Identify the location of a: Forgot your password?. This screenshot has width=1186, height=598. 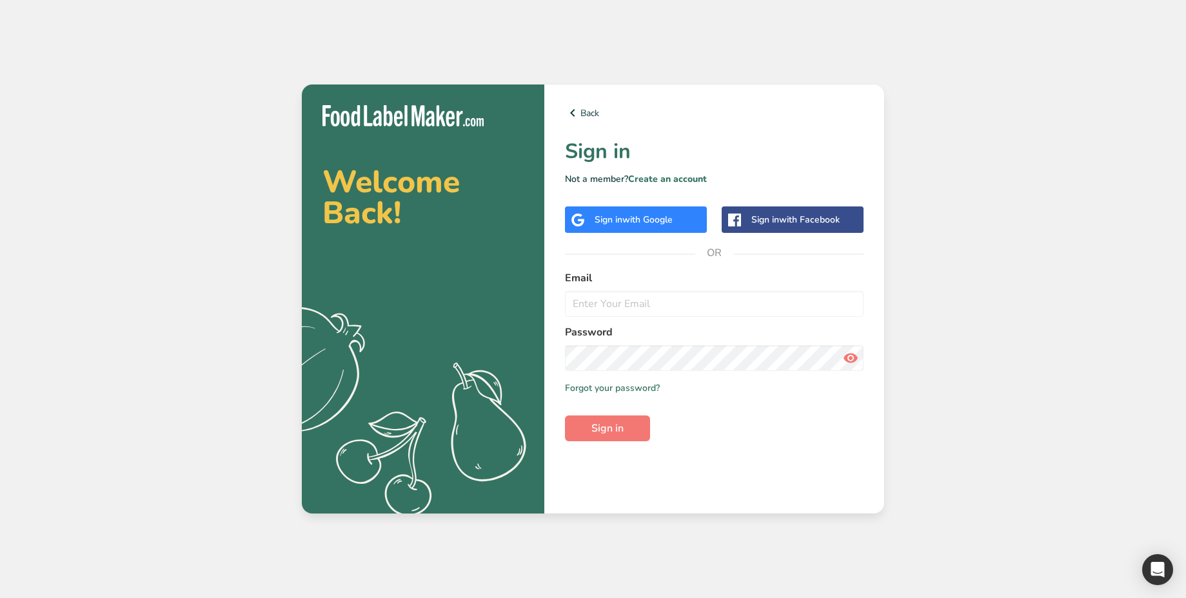
(612, 388).